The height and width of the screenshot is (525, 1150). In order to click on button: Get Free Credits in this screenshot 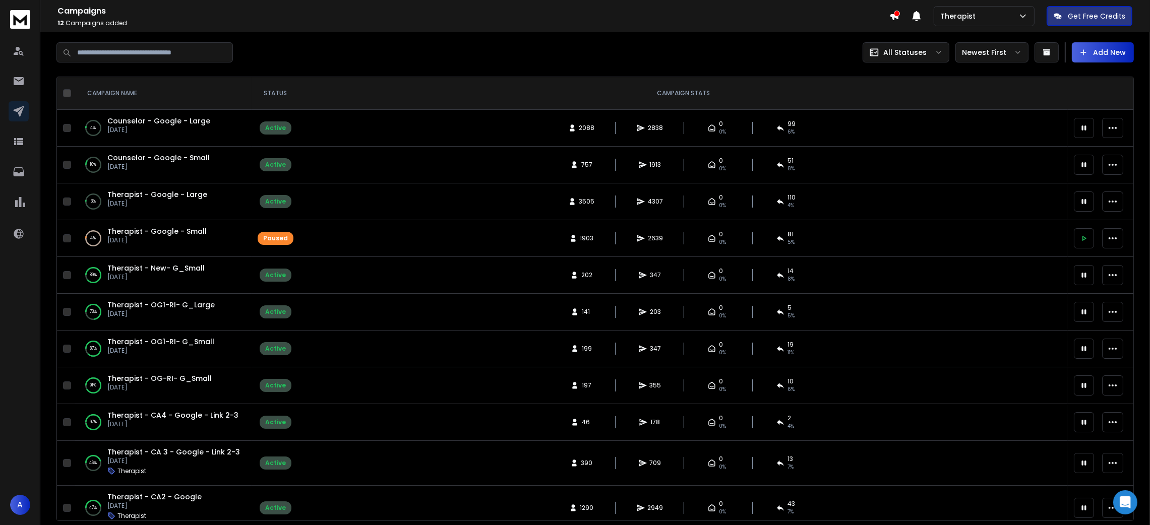, I will do `click(1089, 16)`.